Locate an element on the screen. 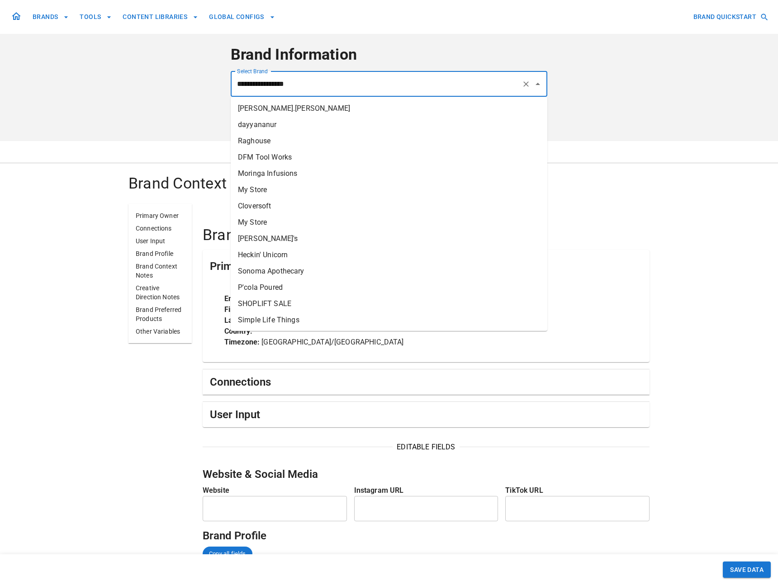  div: Connections is located at coordinates (426, 382).